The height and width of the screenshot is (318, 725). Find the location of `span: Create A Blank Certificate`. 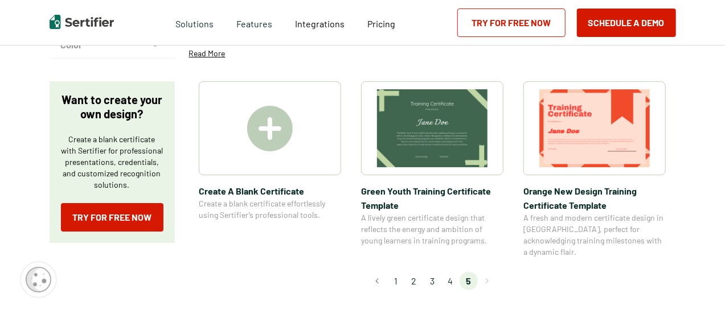

span: Create A Blank Certificate is located at coordinates (270, 191).